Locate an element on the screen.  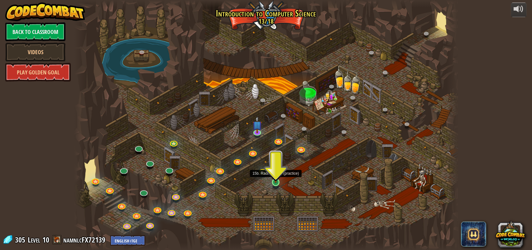
span: 10 is located at coordinates (46, 240).